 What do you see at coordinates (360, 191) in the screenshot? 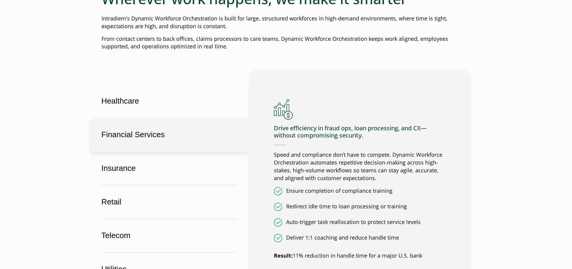
I see `li: Ensure completion of compliance training` at bounding box center [360, 191].